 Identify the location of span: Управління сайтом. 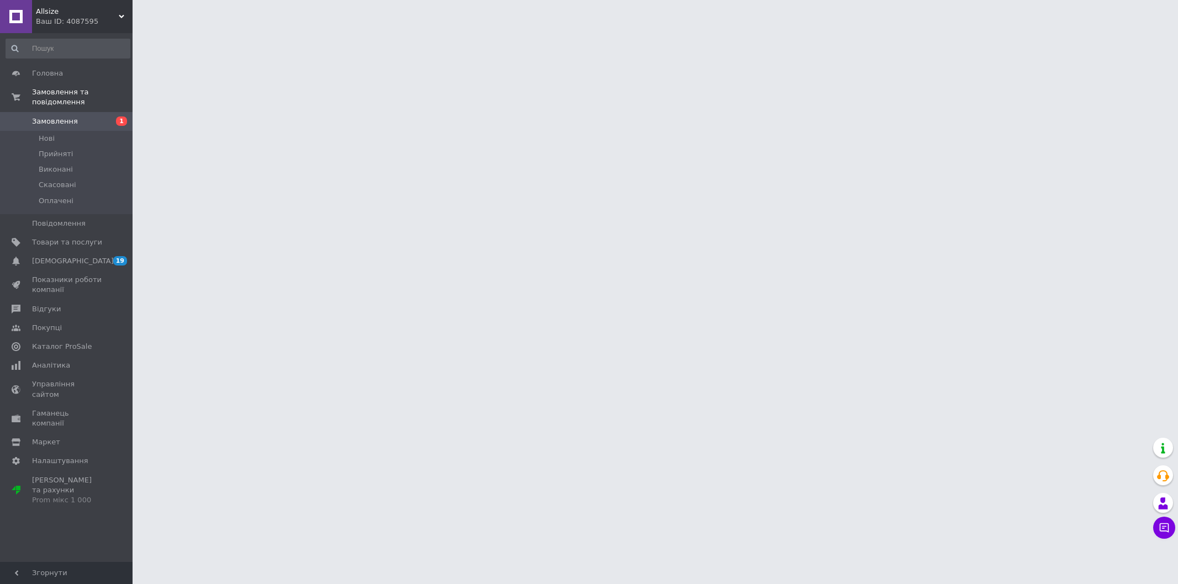
(67, 389).